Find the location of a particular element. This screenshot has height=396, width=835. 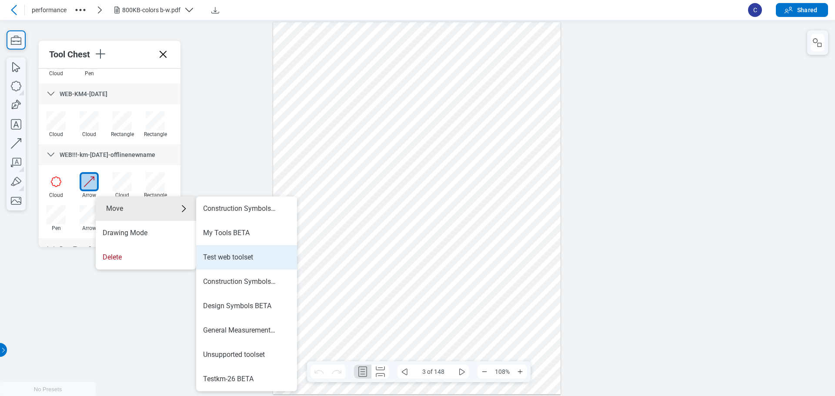

button: 800KB-colors b-w.pdf is located at coordinates (157, 10).